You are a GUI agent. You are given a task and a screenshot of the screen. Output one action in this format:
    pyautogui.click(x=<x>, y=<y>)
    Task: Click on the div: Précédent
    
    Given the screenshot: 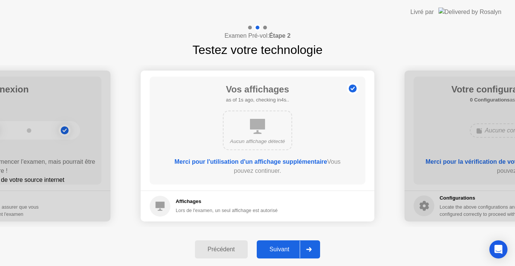 What is the action you would take?
    pyautogui.click(x=221, y=249)
    